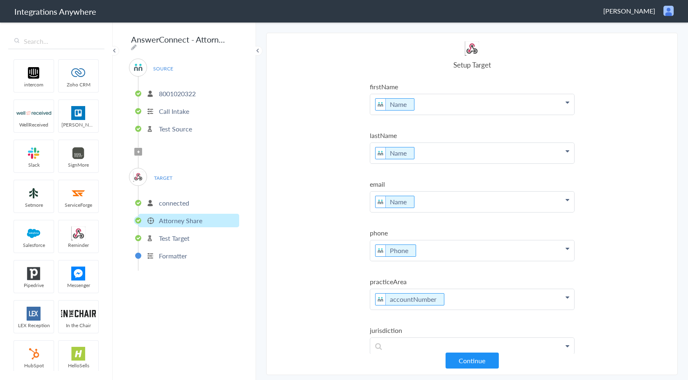 This screenshot has width=688, height=380. Describe the element at coordinates (174, 238) in the screenshot. I see `p: Test Target` at that location.